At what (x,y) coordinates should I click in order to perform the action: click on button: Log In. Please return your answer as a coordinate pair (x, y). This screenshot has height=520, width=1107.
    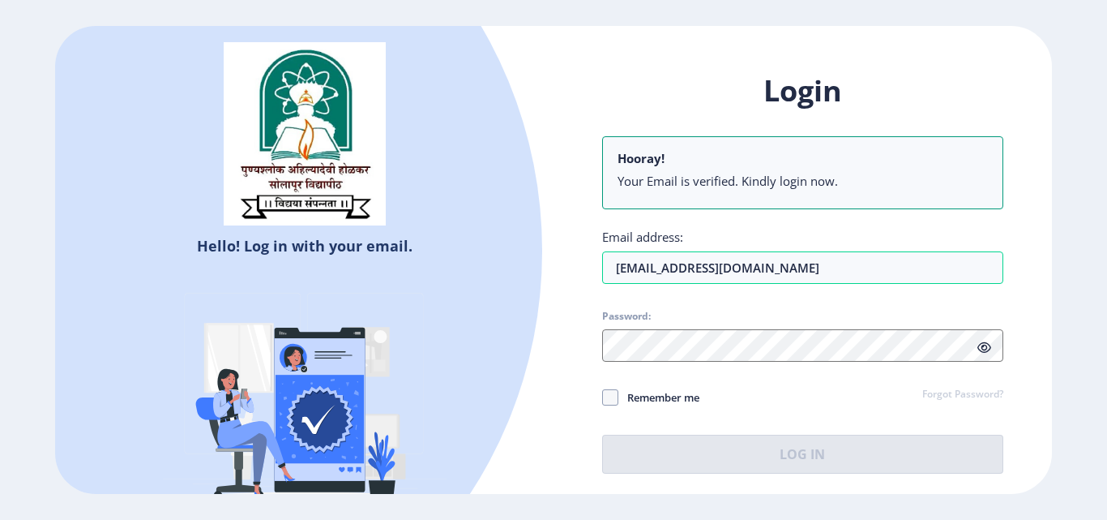
    Looking at the image, I should click on (803, 454).